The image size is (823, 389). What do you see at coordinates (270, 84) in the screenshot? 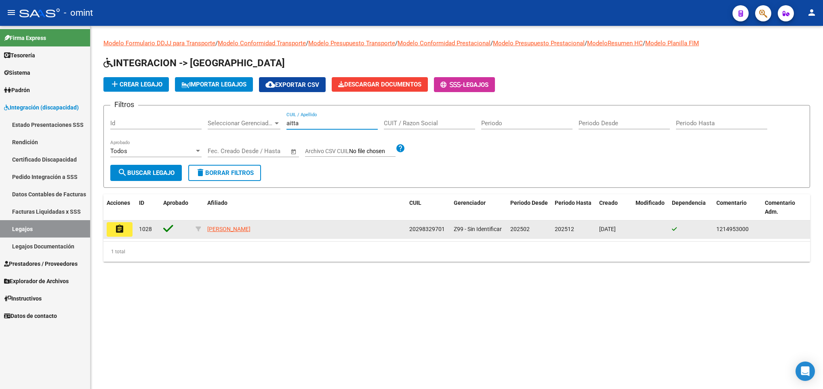
I see `mat-icon: cloud_download` at bounding box center [270, 84].